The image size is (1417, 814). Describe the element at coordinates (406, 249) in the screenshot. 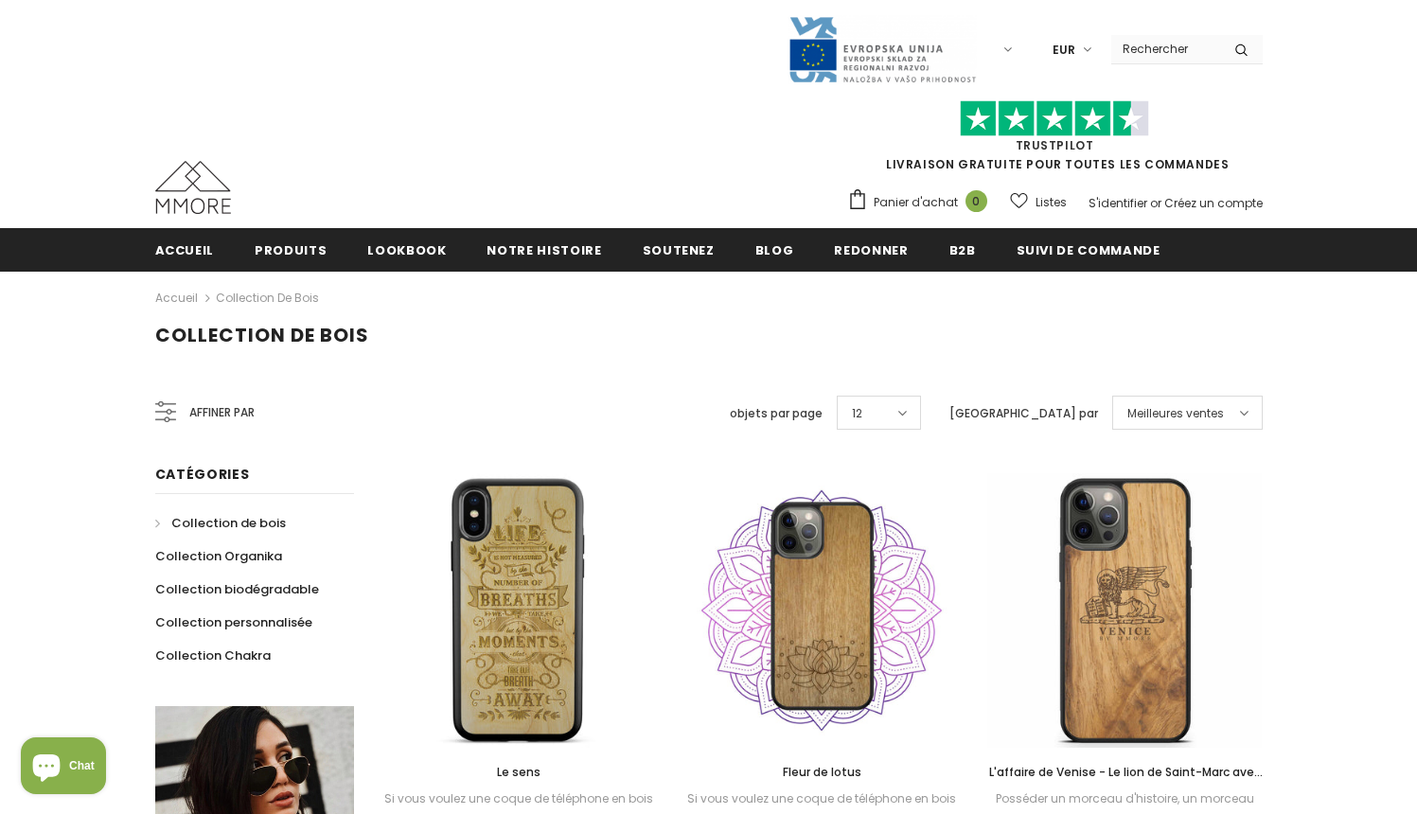

I see `a: Lookbook` at that location.